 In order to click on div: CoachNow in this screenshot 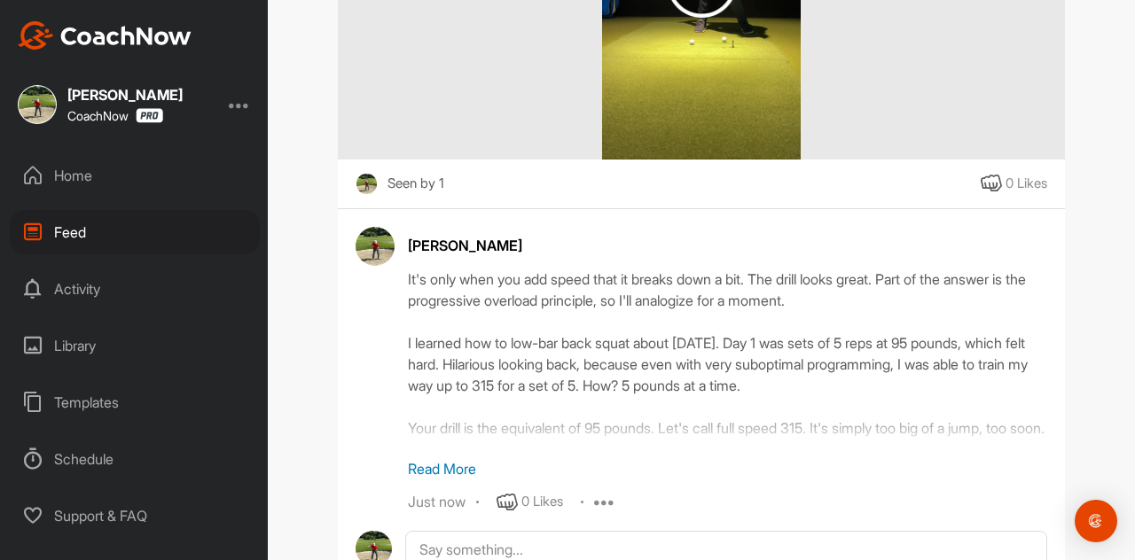, I will do `click(115, 115)`.